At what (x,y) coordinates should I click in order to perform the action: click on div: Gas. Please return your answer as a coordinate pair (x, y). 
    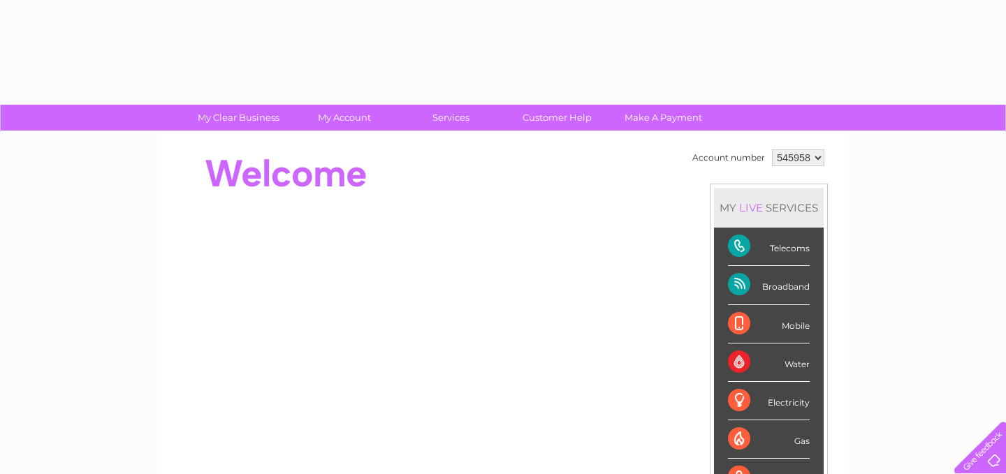
    Looking at the image, I should click on (768, 439).